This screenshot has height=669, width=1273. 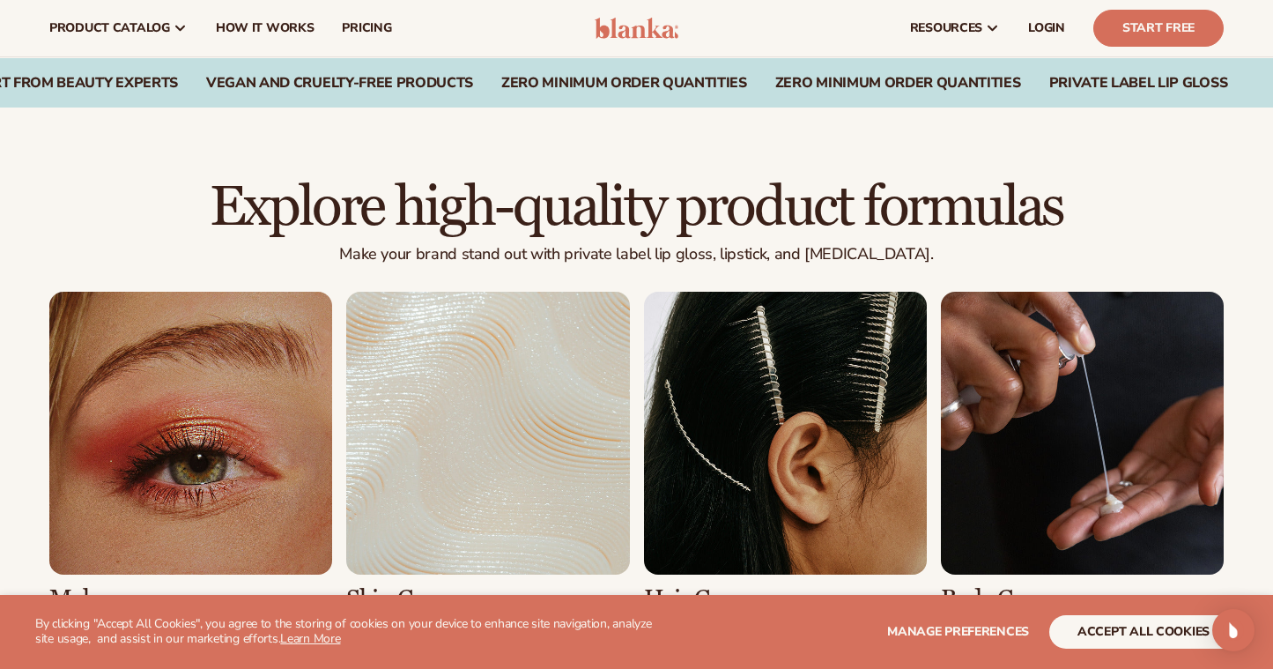 What do you see at coordinates (367, 28) in the screenshot?
I see `span: pricing` at bounding box center [367, 28].